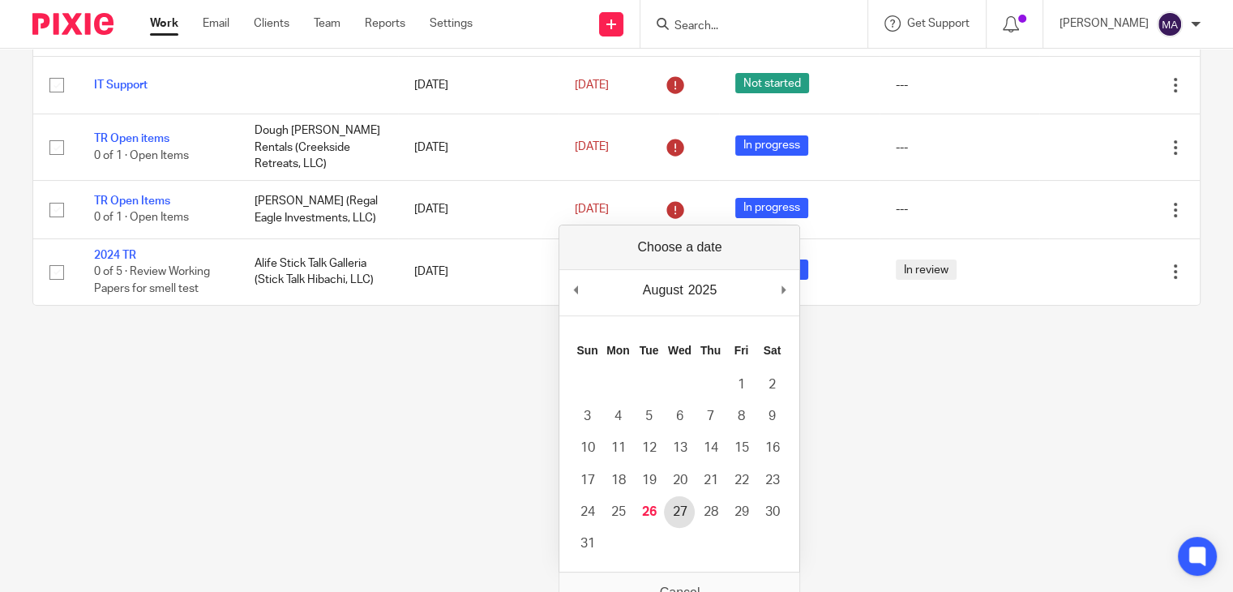 The height and width of the screenshot is (592, 1233). I want to click on button: 29, so click(741, 511).